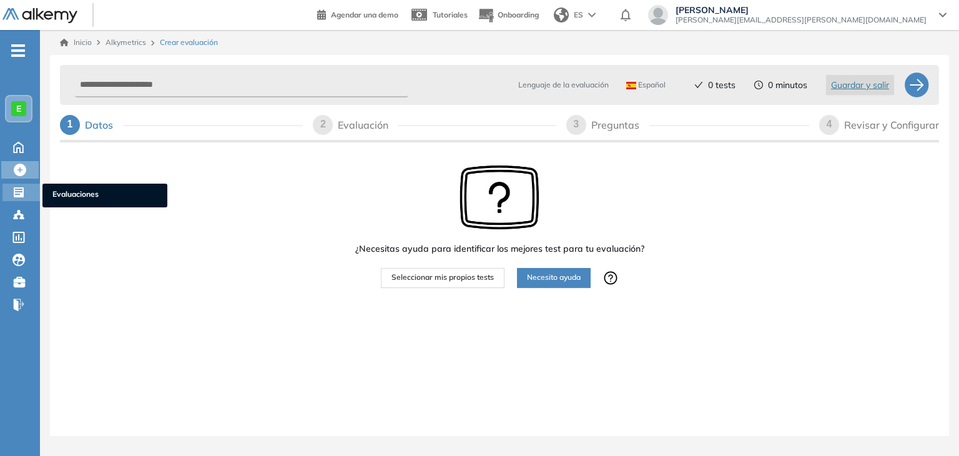 The image size is (959, 456). I want to click on a: Agendar una demo, so click(358, 14).